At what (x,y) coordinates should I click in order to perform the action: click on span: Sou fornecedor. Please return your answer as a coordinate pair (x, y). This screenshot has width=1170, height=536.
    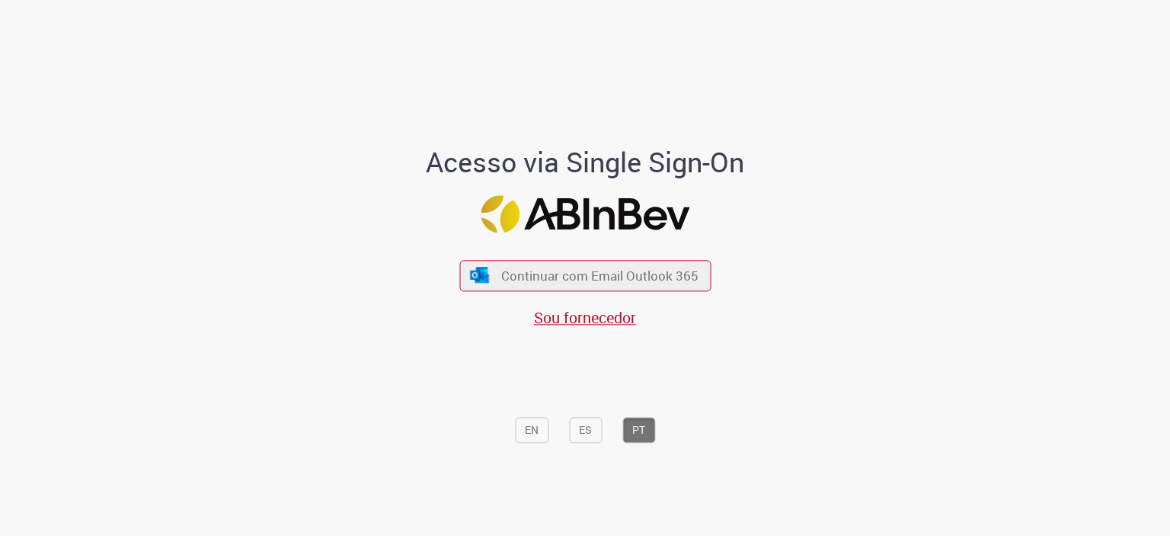
    Looking at the image, I should click on (585, 317).